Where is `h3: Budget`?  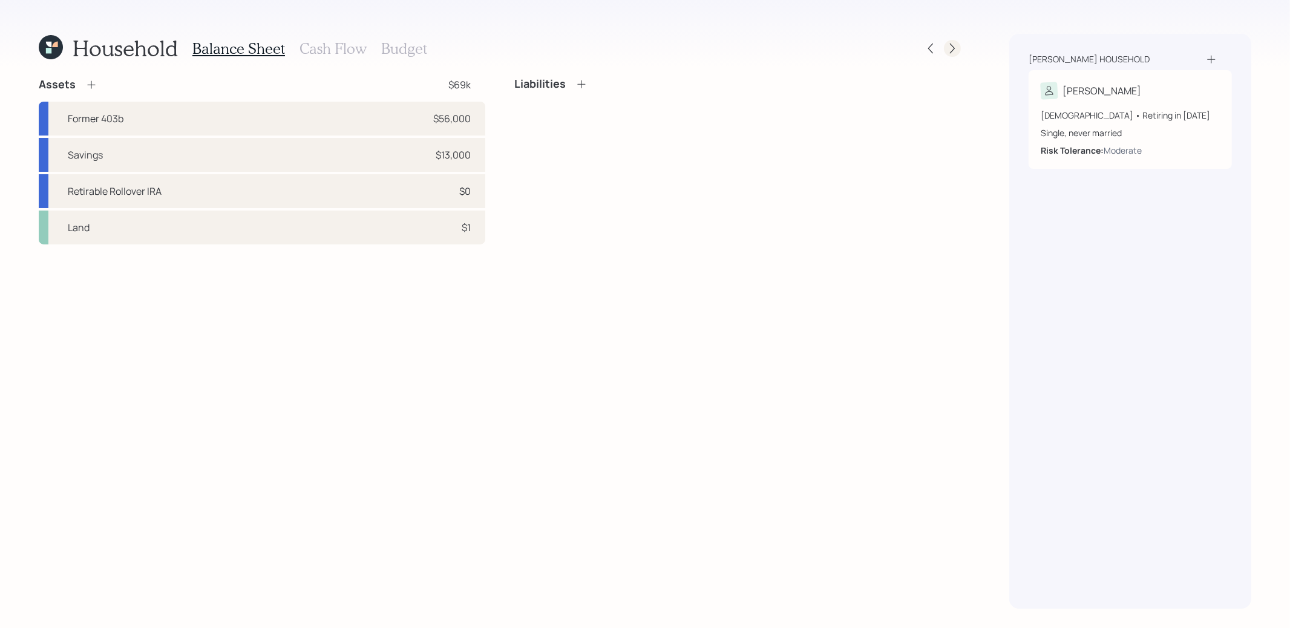 h3: Budget is located at coordinates (404, 48).